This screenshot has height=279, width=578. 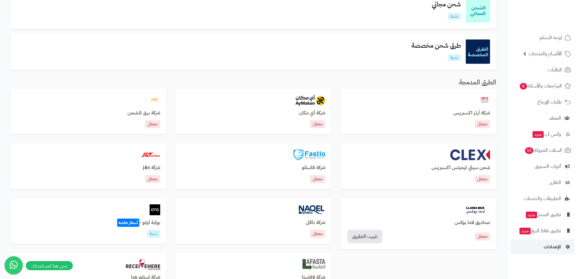 What do you see at coordinates (253, 221) in the screenshot?
I see `a: naqelشركة ناقلمعطل` at bounding box center [253, 221].